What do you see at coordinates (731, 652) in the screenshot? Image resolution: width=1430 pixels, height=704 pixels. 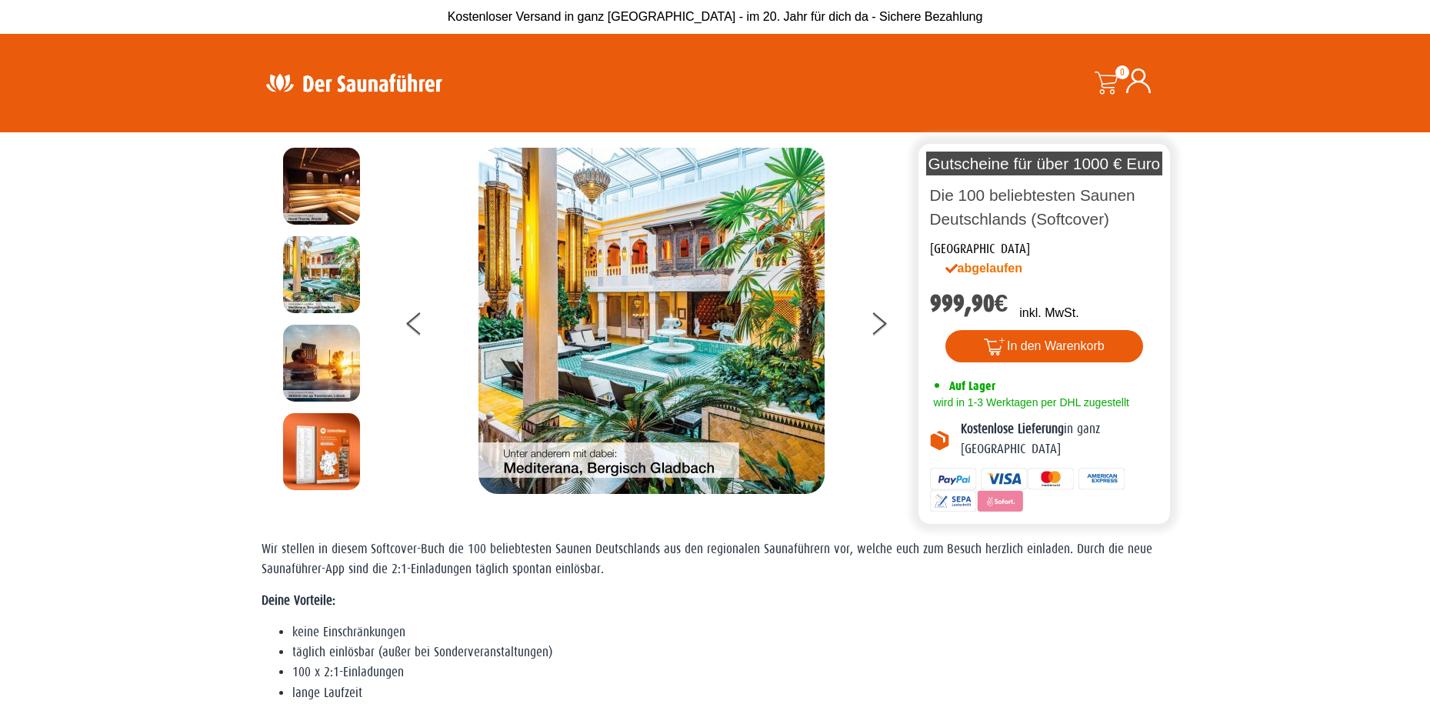 I see `li: täglich einlösbar (außer bei Sonderveranstaltungen)` at bounding box center [731, 652].